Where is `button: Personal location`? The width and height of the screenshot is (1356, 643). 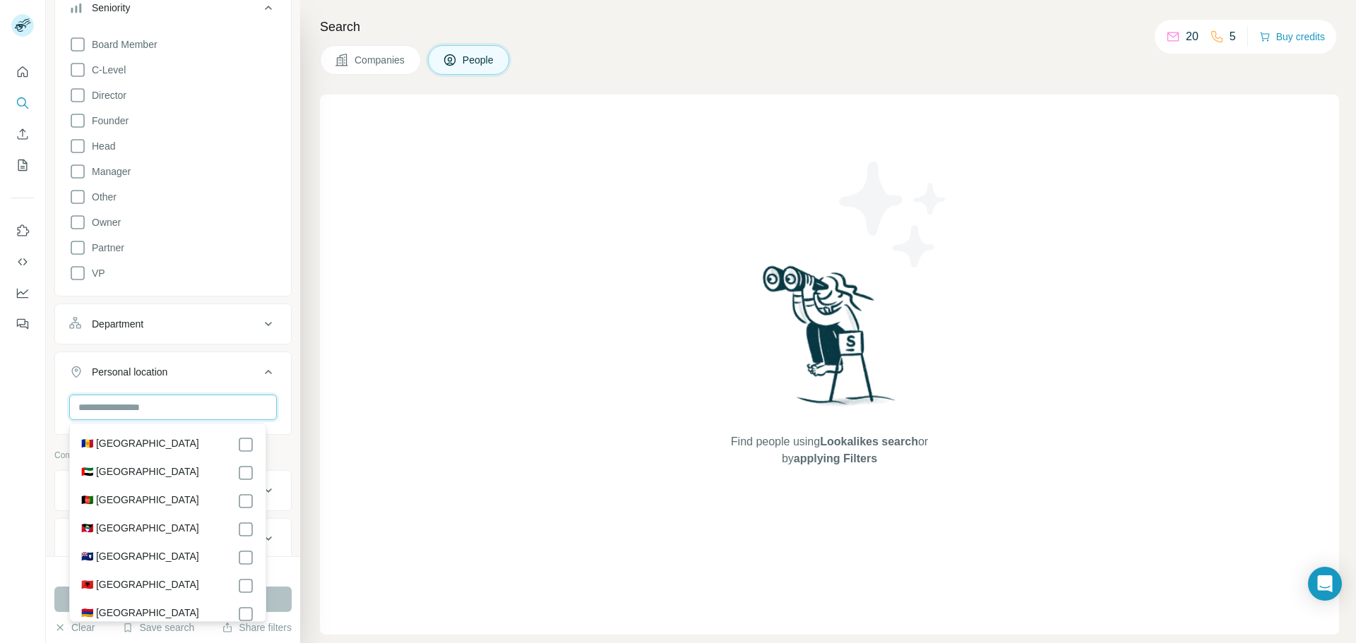
button: Personal location is located at coordinates (173, 375).